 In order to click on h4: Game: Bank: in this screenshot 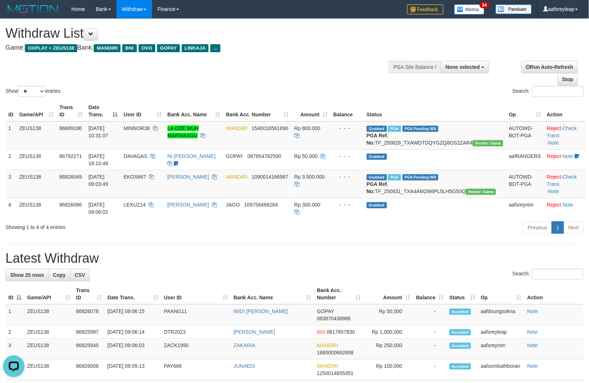, I will do `click(196, 48)`.